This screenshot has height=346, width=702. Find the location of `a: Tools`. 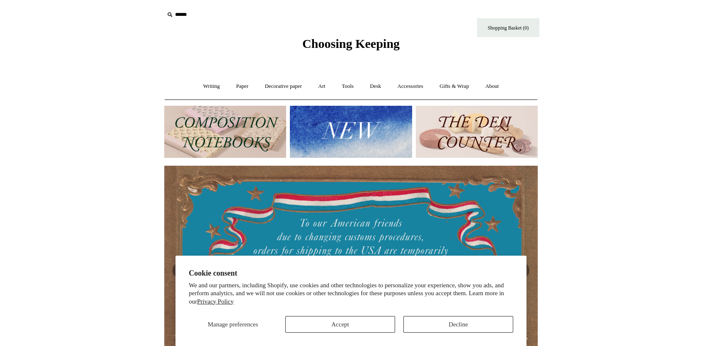

a: Tools is located at coordinates (348, 86).